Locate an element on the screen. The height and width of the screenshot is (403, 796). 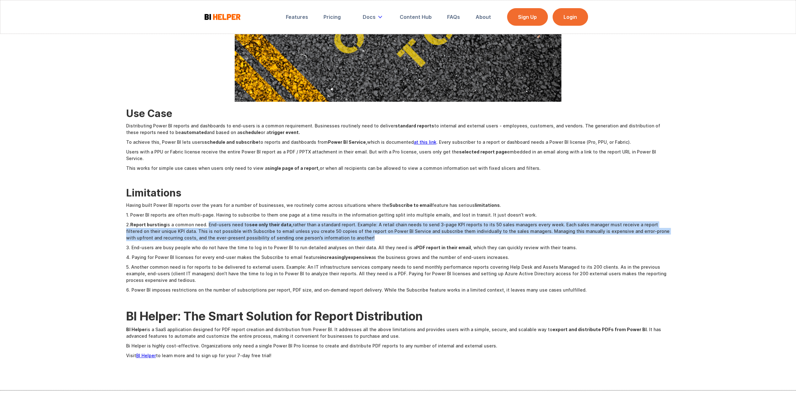
p: 1. Power BI reports are often multi-page. Having to subscribe to them one page at a time results ... is located at coordinates (398, 215).